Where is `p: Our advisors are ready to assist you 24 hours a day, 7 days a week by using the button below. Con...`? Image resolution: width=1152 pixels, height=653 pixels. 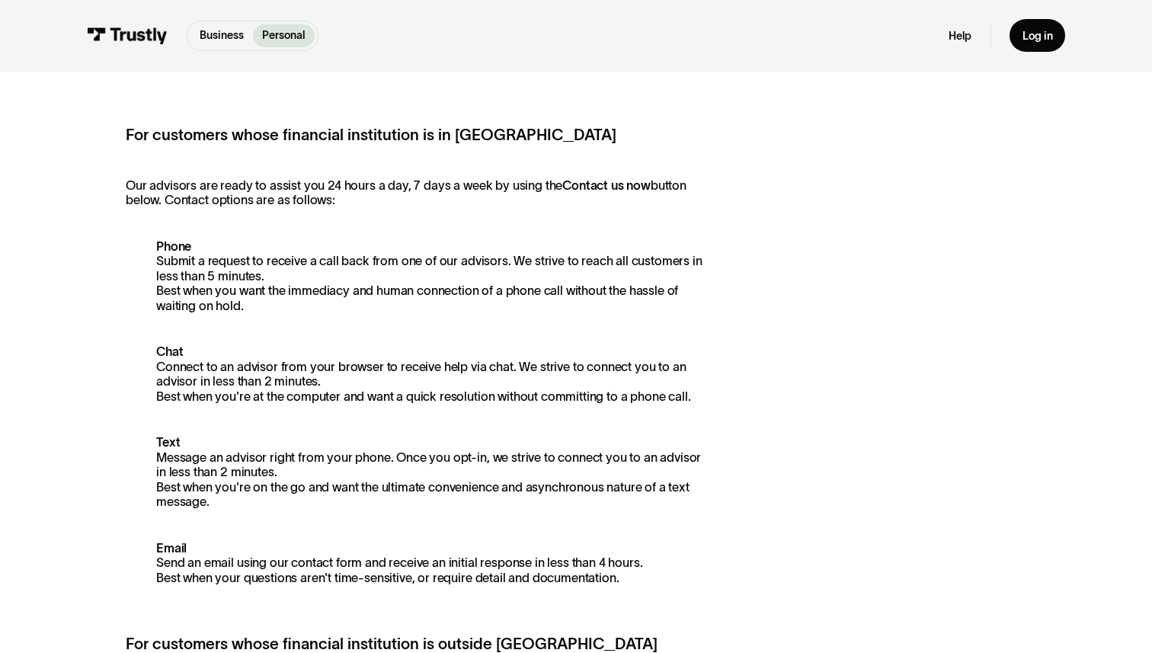
p: Our advisors are ready to assist you 24 hours a day, 7 days a week by using the button below. Con... is located at coordinates (415, 193).